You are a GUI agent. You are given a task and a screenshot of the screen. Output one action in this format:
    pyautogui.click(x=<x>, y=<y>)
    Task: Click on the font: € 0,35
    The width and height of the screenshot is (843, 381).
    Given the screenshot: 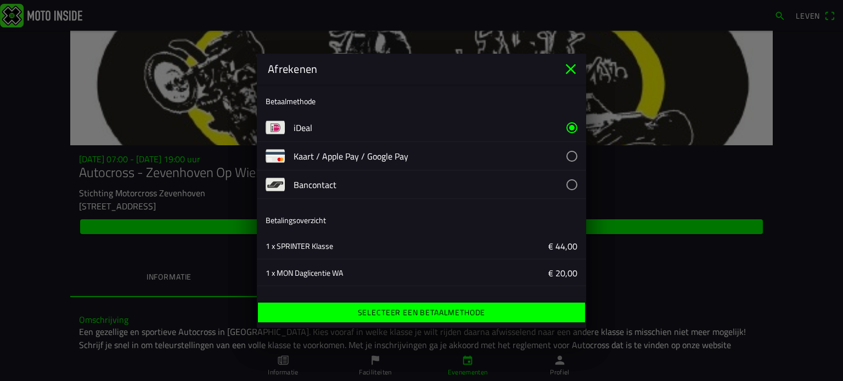 What is the action you would take?
    pyautogui.click(x=565, y=300)
    